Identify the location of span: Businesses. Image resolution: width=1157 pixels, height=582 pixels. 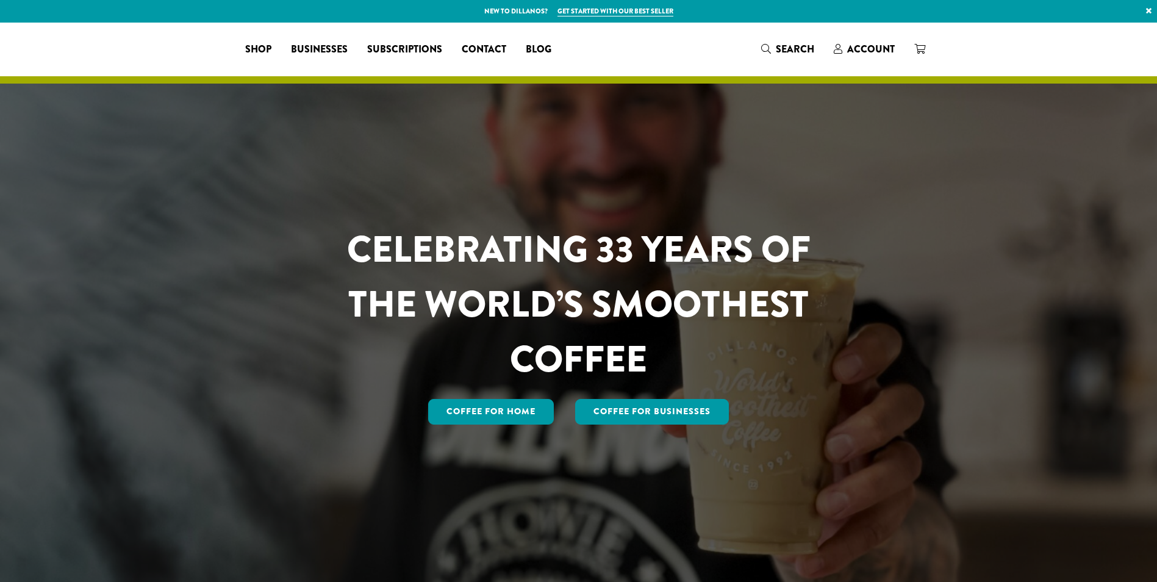
(319, 49).